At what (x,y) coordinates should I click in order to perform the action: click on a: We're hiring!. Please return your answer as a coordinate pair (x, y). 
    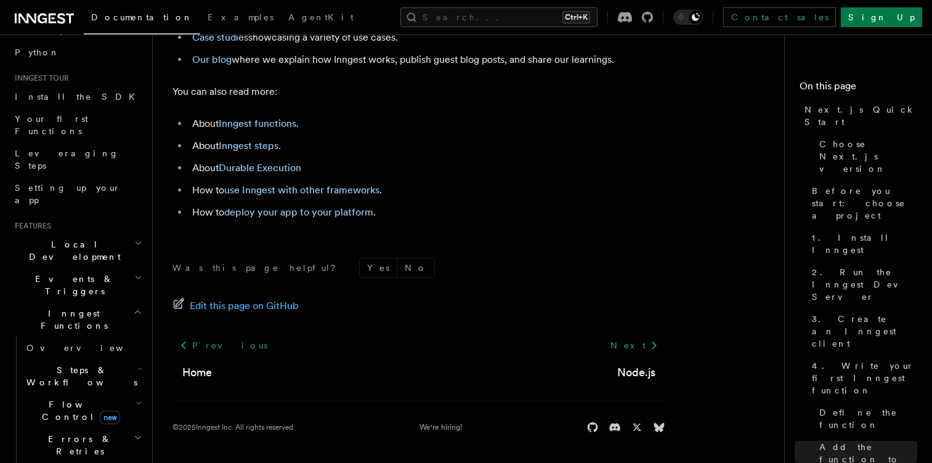
    Looking at the image, I should click on (440, 428).